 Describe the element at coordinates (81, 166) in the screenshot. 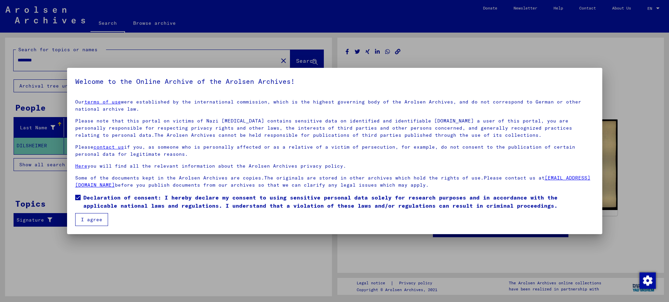

I see `a: Here` at that location.